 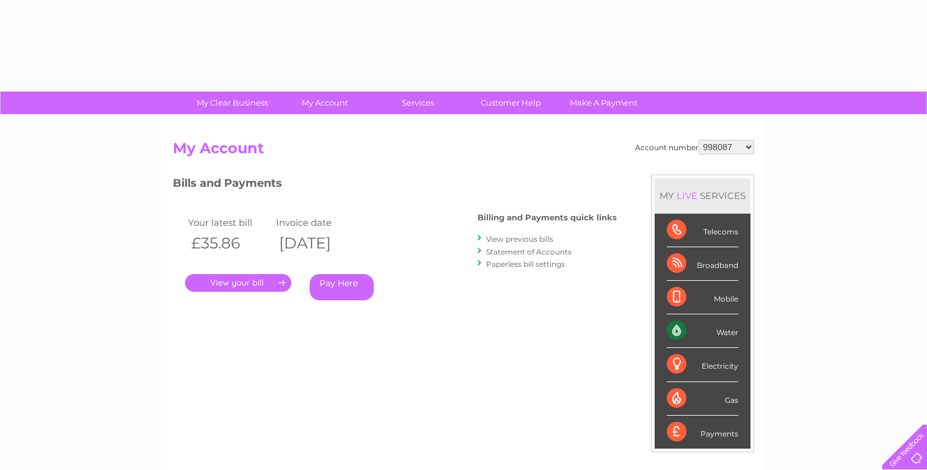 I want to click on td: Invoice date, so click(x=317, y=222).